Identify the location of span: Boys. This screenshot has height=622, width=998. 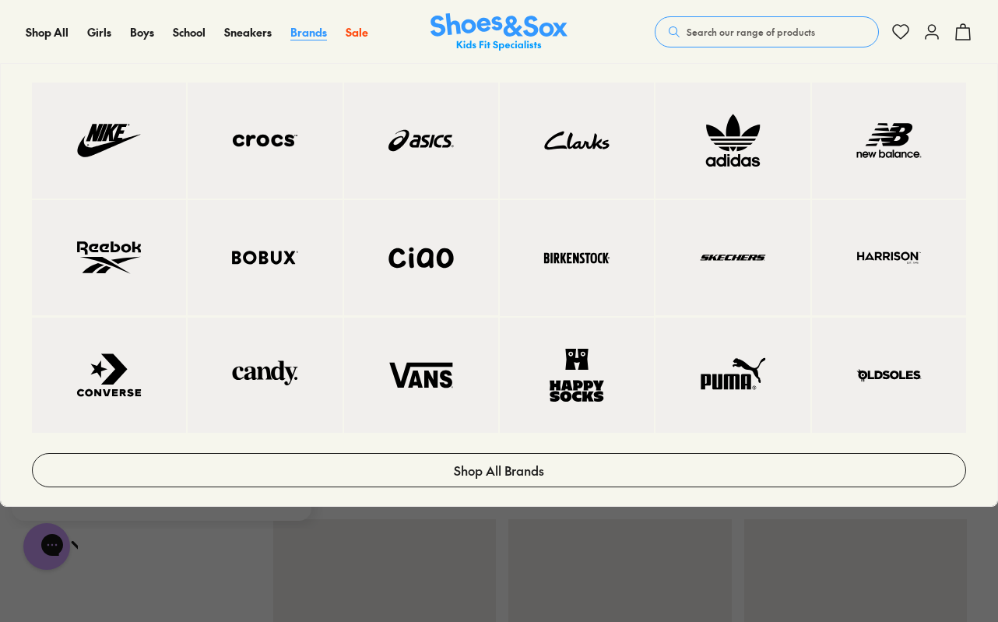
(142, 32).